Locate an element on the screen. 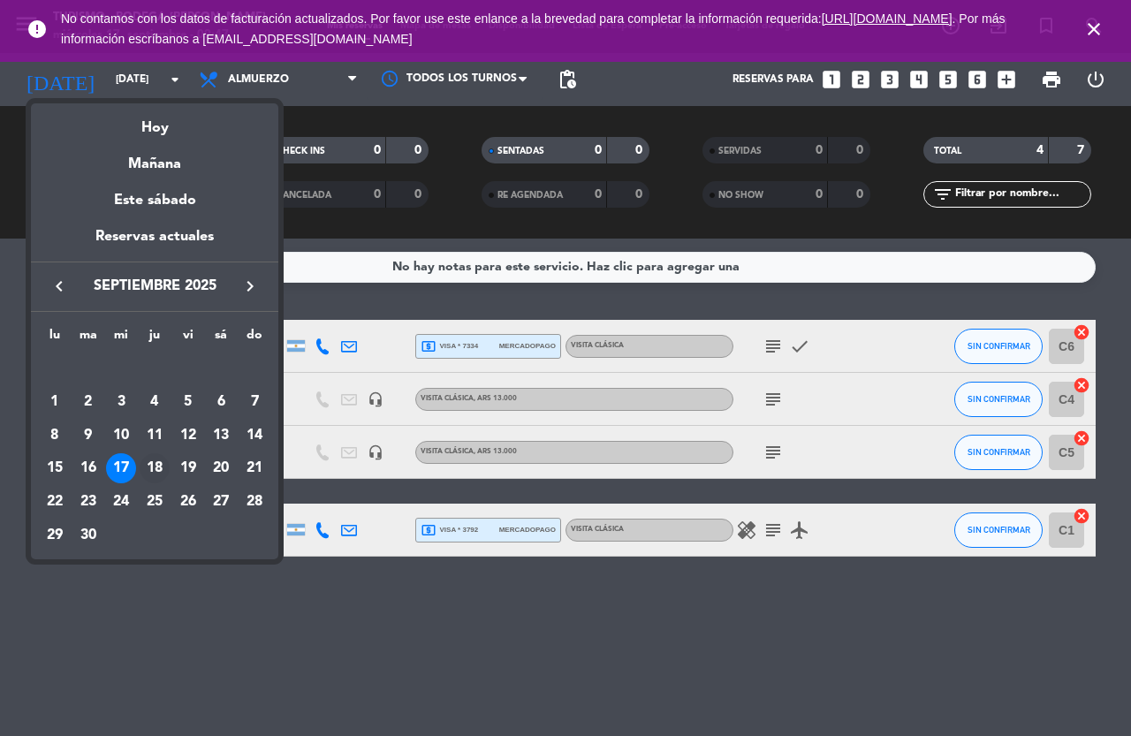 Image resolution: width=1131 pixels, height=736 pixels. div: 10 is located at coordinates (121, 436).